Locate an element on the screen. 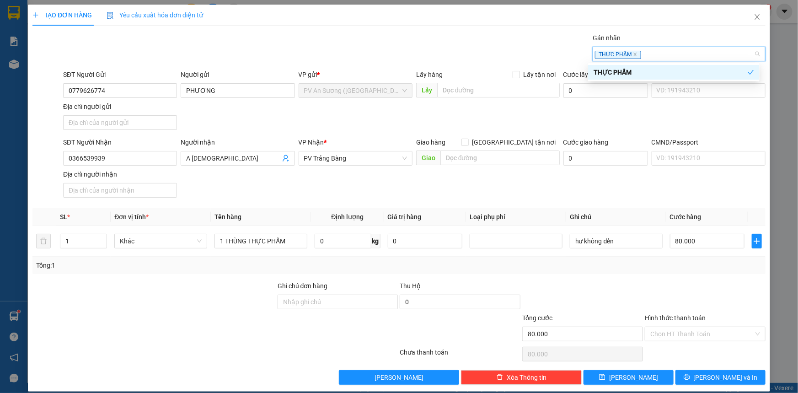 The width and height of the screenshot is (798, 393). img: icon is located at coordinates (110, 16).